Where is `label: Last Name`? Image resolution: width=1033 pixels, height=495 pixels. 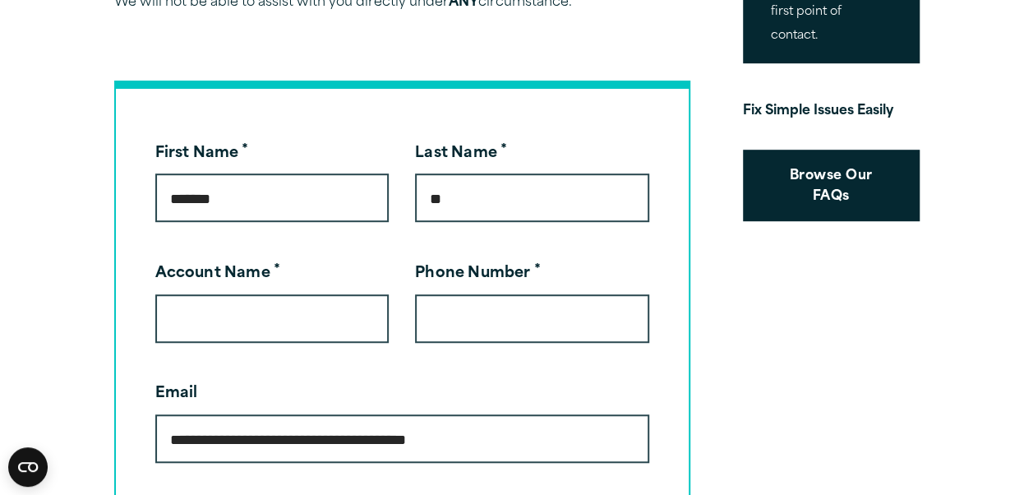 label: Last Name is located at coordinates (461, 154).